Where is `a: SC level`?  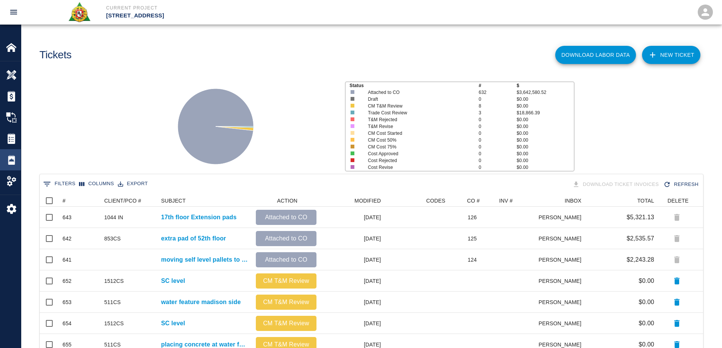 a: SC level is located at coordinates (173, 281).